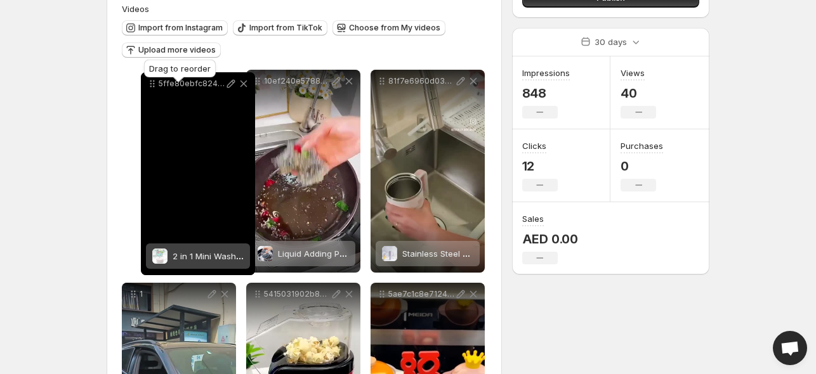 This screenshot has width=816, height=374. Describe the element at coordinates (280, 28) in the screenshot. I see `button: Import from TikTok` at that location.